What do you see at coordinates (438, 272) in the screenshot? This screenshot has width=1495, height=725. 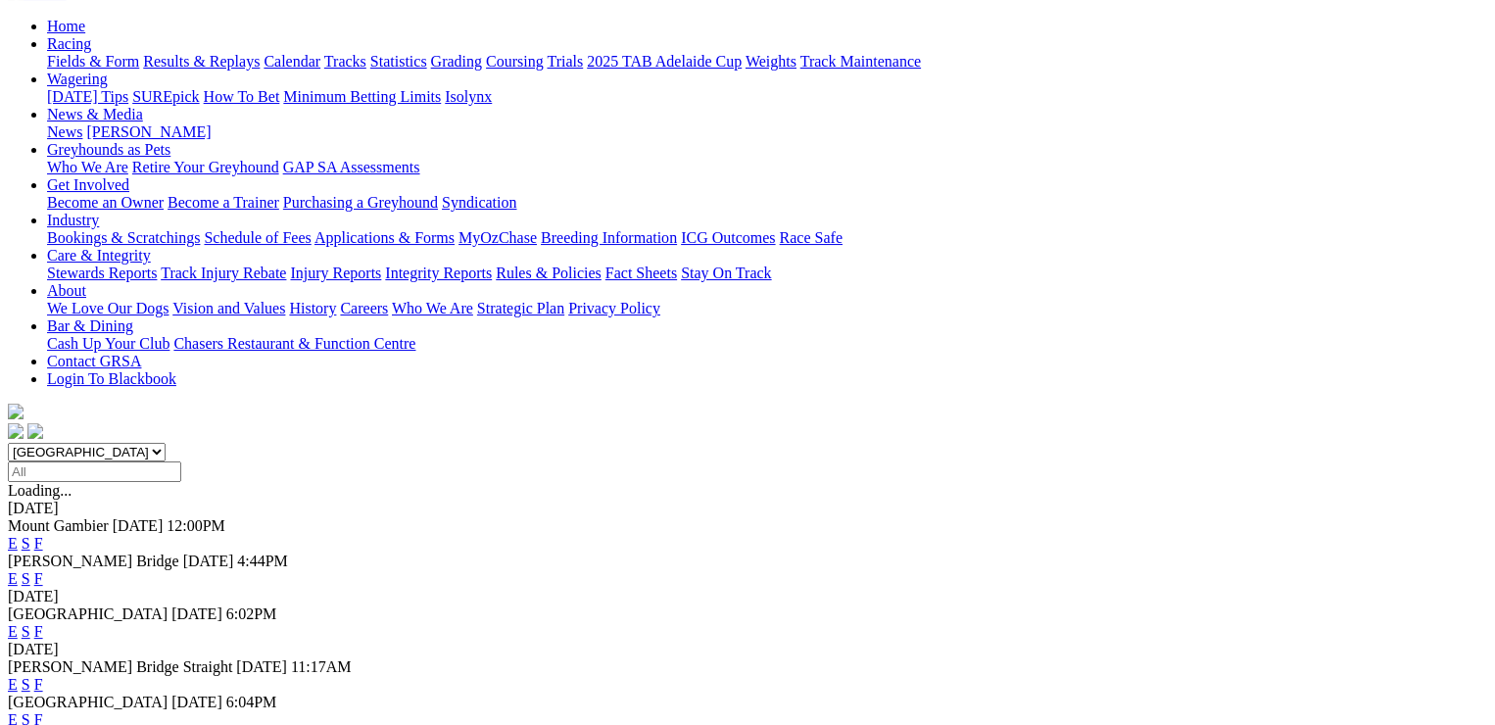 I see `a: Integrity Reports` at bounding box center [438, 272].